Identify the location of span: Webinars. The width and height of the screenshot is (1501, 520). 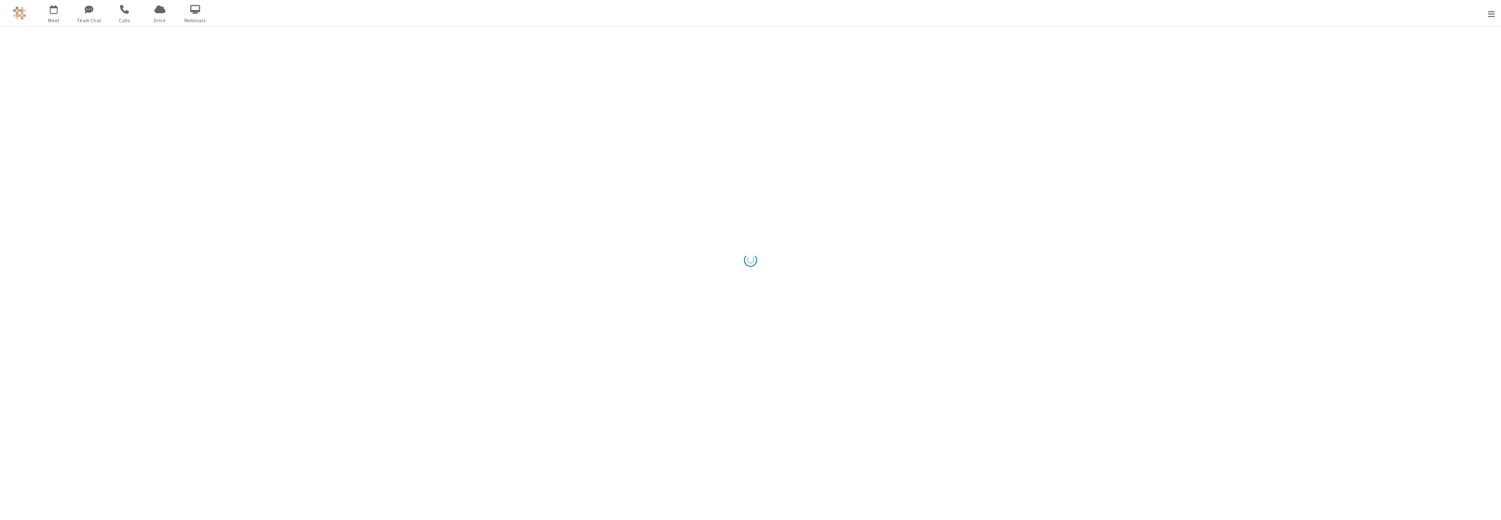
(195, 21).